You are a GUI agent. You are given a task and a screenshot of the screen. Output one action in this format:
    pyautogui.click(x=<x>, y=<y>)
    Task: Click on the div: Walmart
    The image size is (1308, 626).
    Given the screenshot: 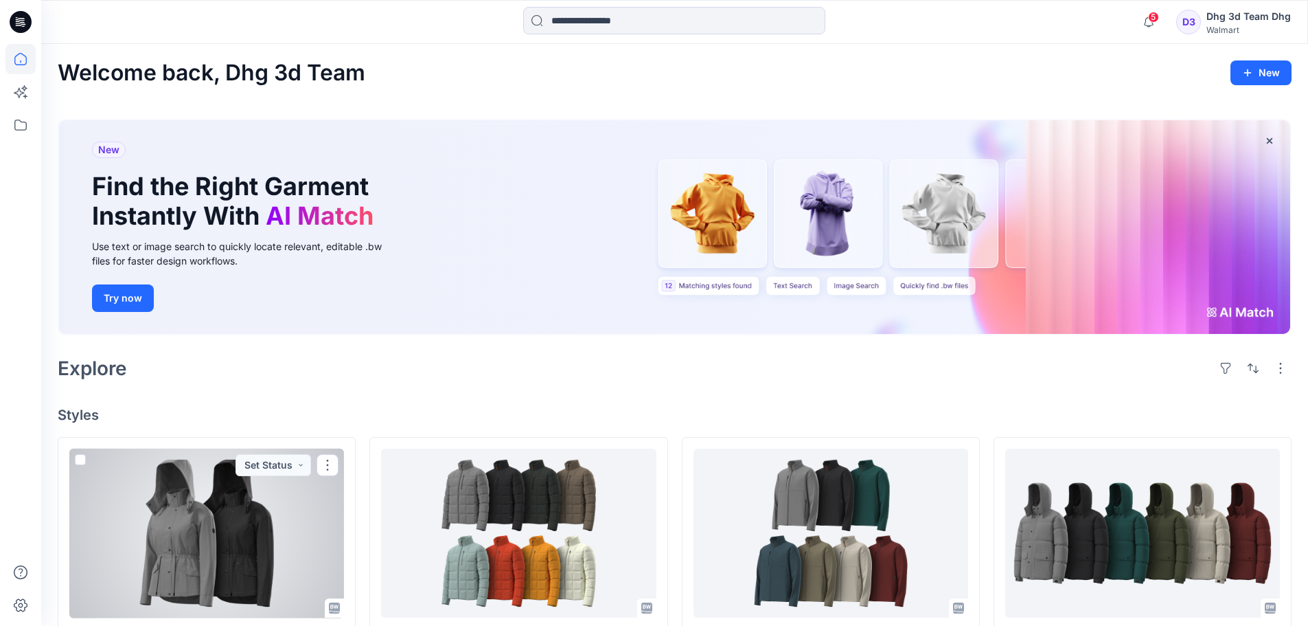 What is the action you would take?
    pyautogui.click(x=1248, y=30)
    